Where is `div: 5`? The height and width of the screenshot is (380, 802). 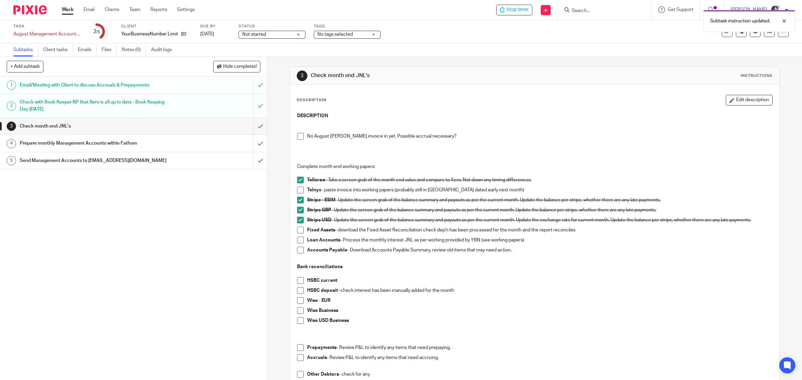
div: 5 is located at coordinates (11, 161).